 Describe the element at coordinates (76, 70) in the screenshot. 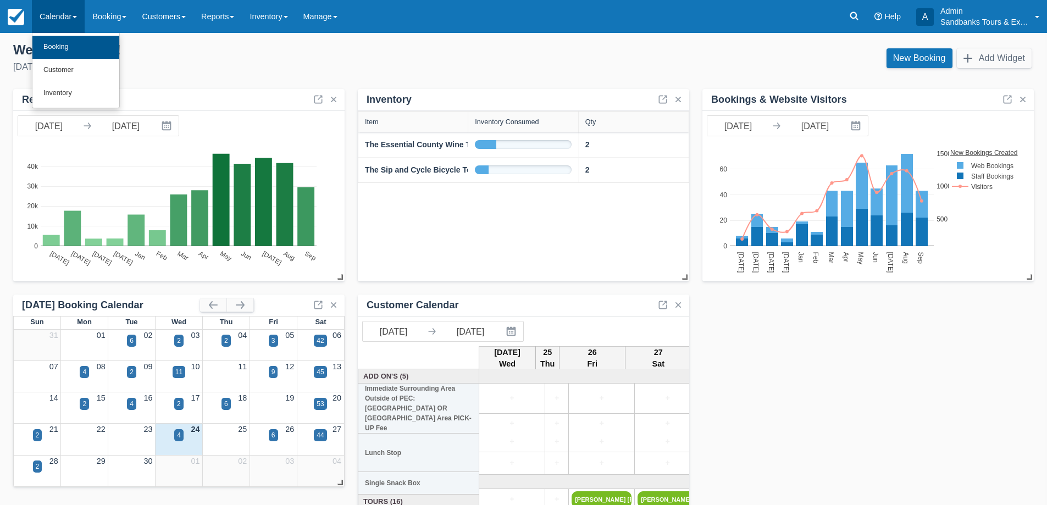

I see `ul: Calendar` at that location.